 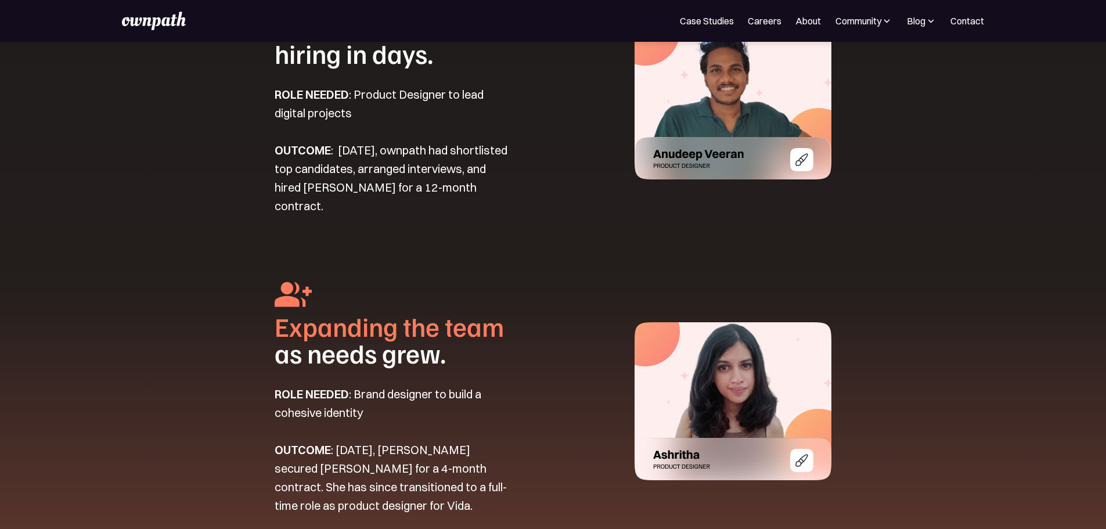 What do you see at coordinates (765, 21) in the screenshot?
I see `a: Careers` at bounding box center [765, 21].